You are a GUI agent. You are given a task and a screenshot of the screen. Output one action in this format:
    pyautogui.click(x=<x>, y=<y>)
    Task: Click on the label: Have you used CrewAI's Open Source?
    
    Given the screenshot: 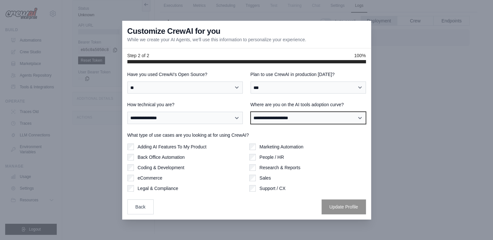 What is the action you would take?
    pyautogui.click(x=185, y=74)
    